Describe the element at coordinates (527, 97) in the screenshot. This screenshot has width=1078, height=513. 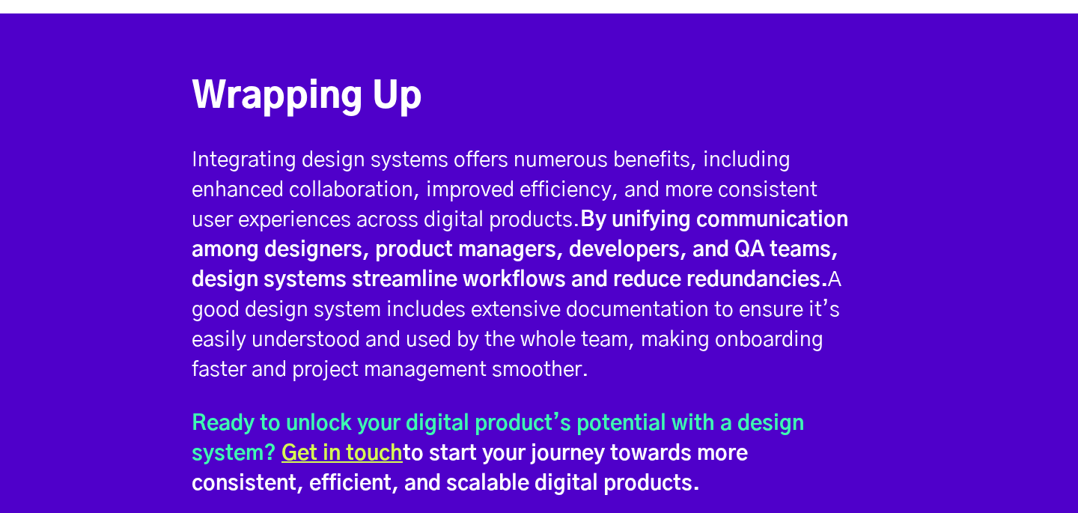
I see `h2: Wrapping Up` at that location.